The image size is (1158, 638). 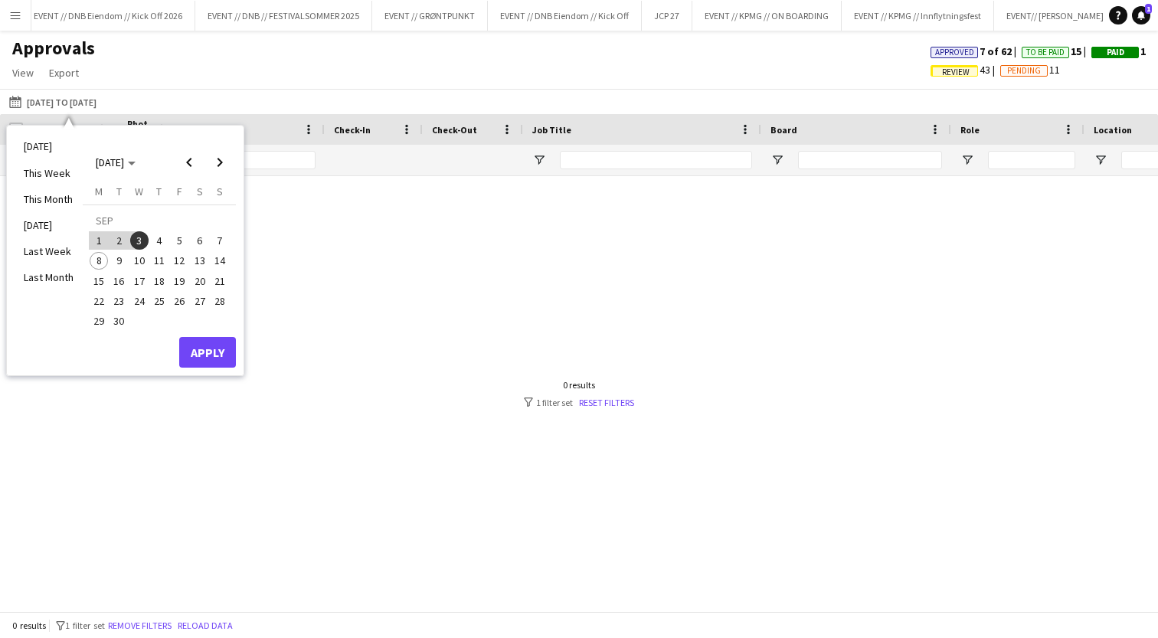 I want to click on button: 04-09-2025, so click(x=159, y=241).